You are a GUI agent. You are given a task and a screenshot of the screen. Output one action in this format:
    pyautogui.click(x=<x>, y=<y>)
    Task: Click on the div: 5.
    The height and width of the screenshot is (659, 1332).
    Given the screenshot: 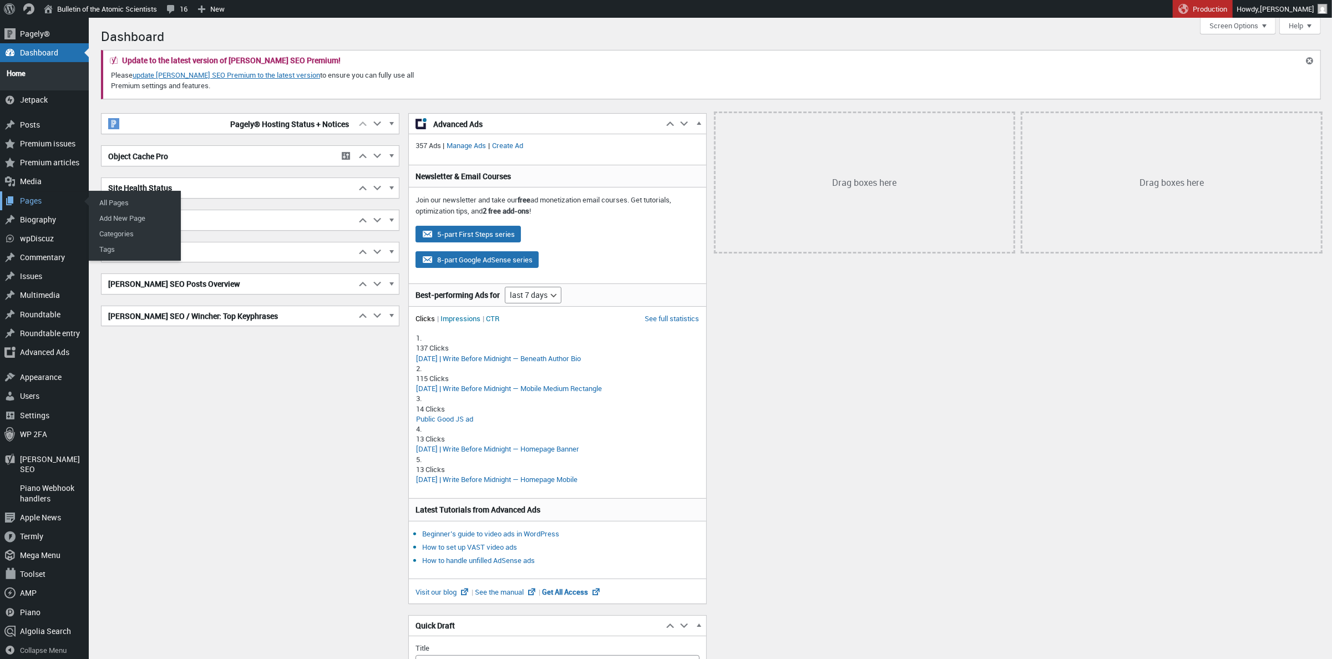 What is the action you would take?
    pyautogui.click(x=558, y=459)
    